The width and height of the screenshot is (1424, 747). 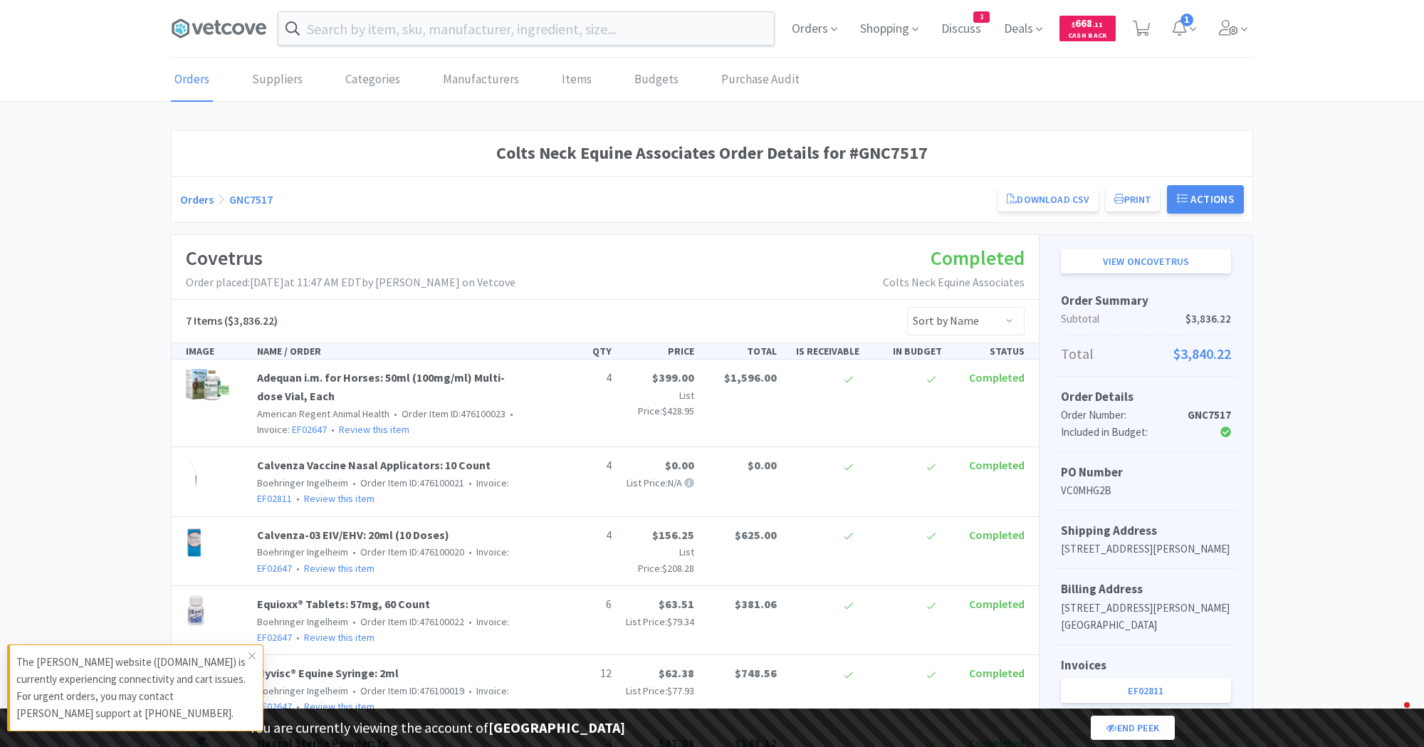 I want to click on div: PRICE, so click(x=659, y=351).